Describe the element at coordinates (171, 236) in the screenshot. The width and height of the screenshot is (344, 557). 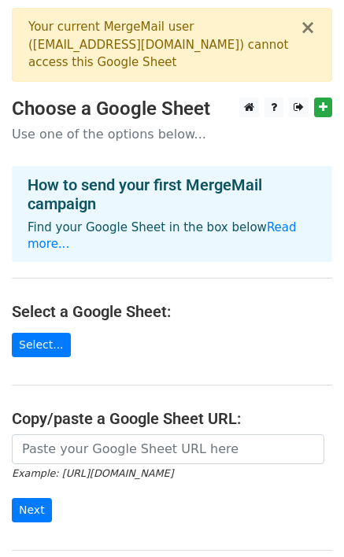
I see `p: Find your Google Sheet in the box below` at that location.